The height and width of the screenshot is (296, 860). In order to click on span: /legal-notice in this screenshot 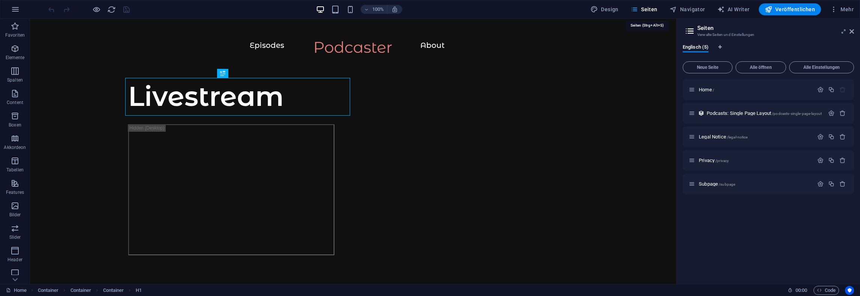, I will do `click(737, 137)`.